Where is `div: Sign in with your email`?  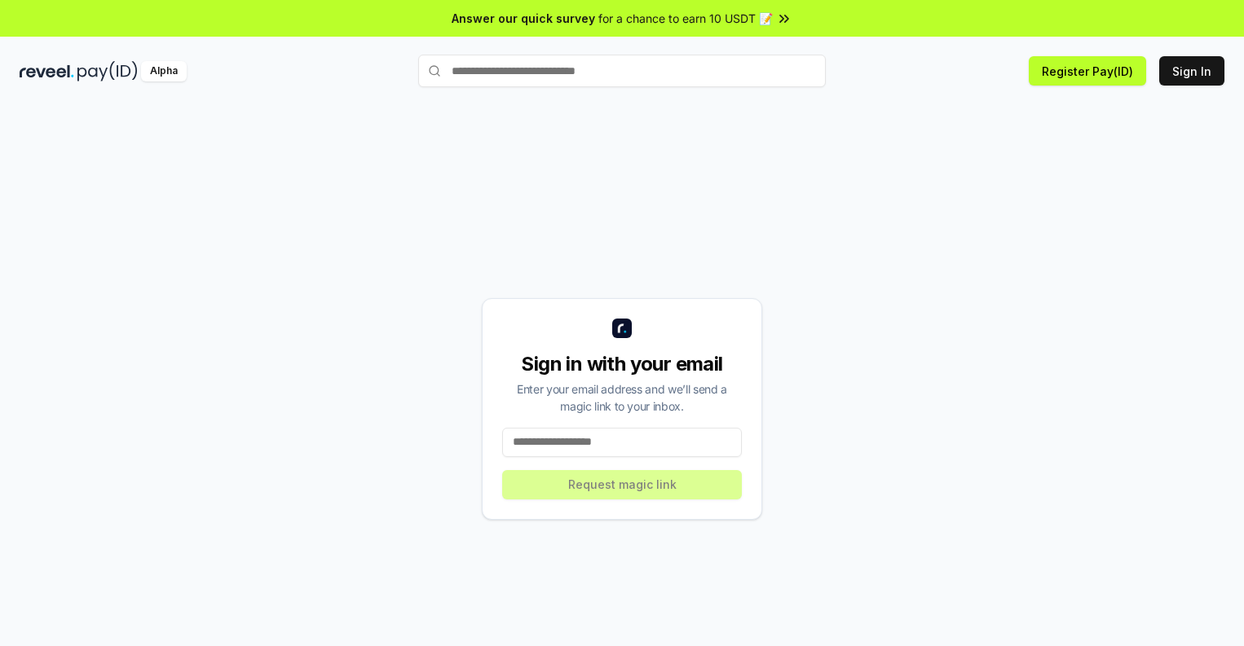 div: Sign in with your email is located at coordinates (622, 364).